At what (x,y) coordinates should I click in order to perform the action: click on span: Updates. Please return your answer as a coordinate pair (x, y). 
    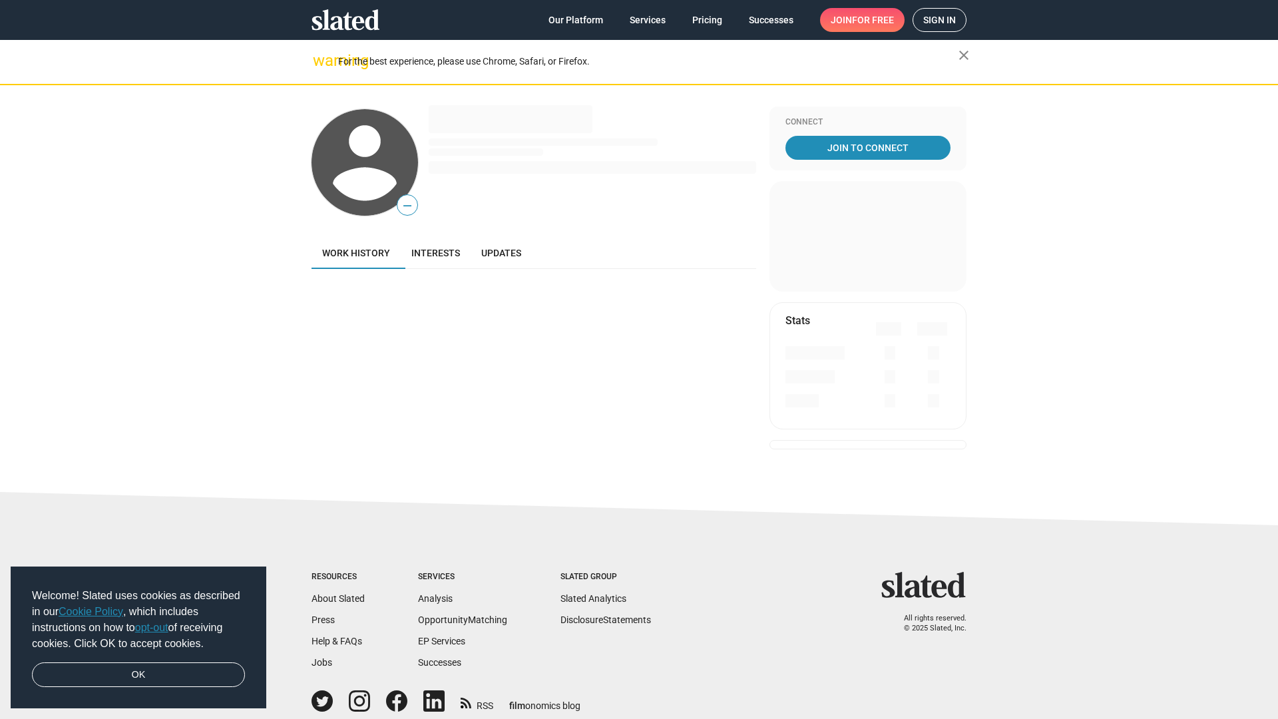
    Looking at the image, I should click on (501, 253).